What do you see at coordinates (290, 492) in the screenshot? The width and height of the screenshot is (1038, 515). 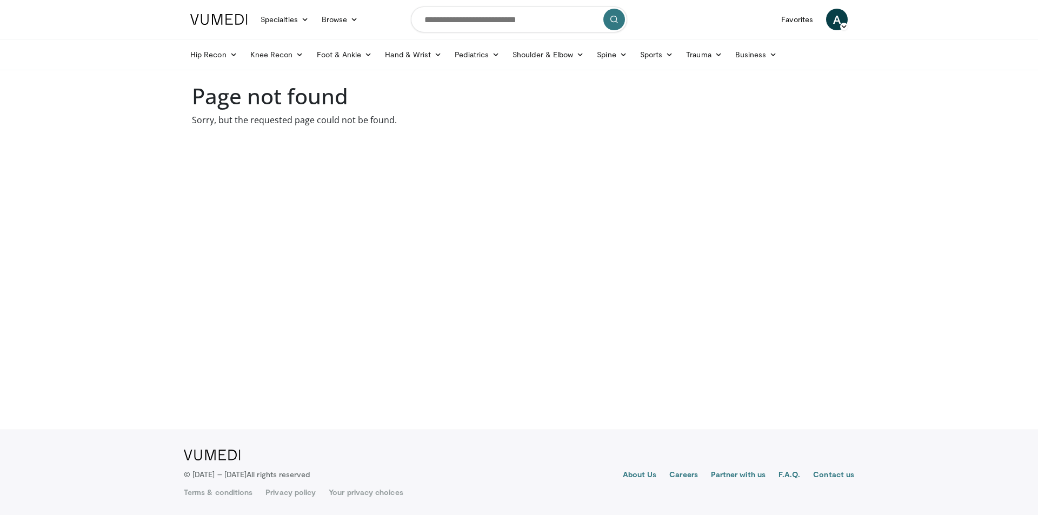 I see `a: Privacy policy` at bounding box center [290, 492].